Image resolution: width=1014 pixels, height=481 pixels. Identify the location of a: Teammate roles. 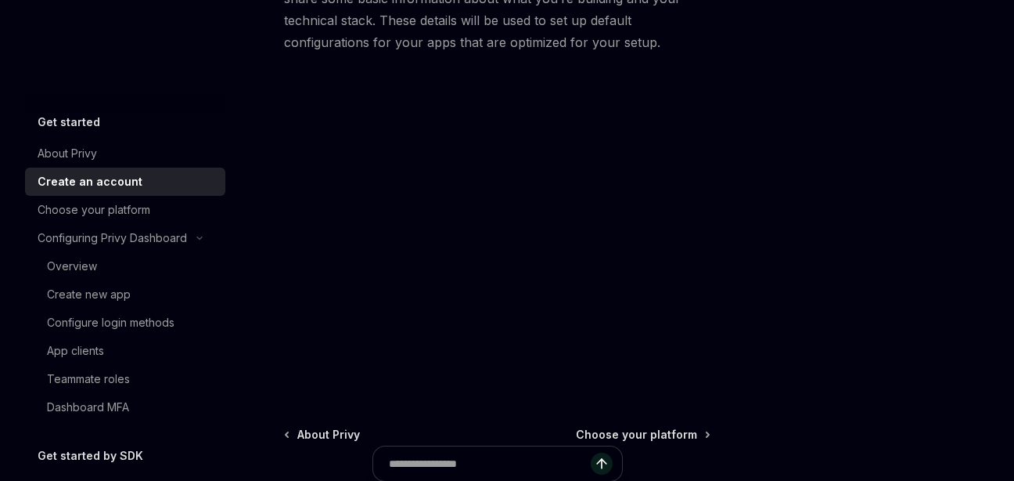
(125, 379).